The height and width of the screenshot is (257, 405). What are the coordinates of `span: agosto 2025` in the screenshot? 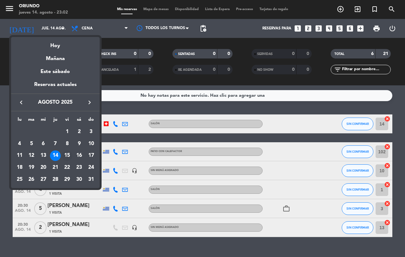 It's located at (55, 103).